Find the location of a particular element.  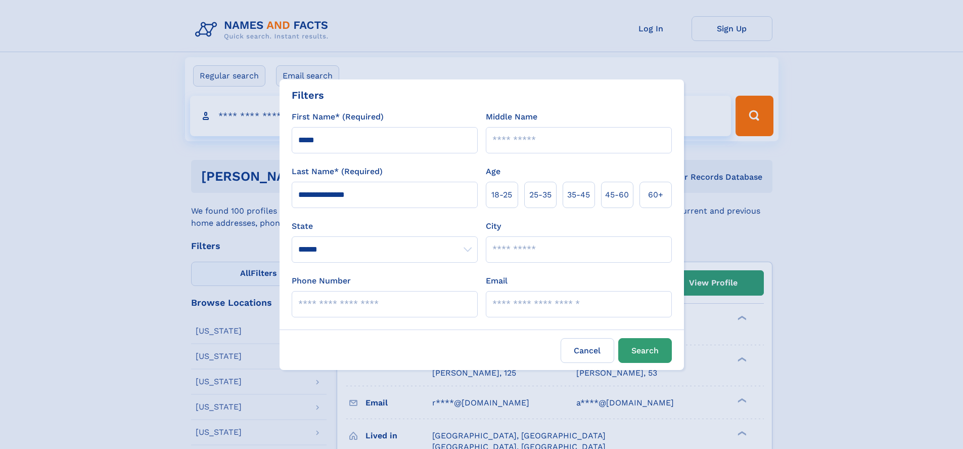

label: Age is located at coordinates (493, 171).